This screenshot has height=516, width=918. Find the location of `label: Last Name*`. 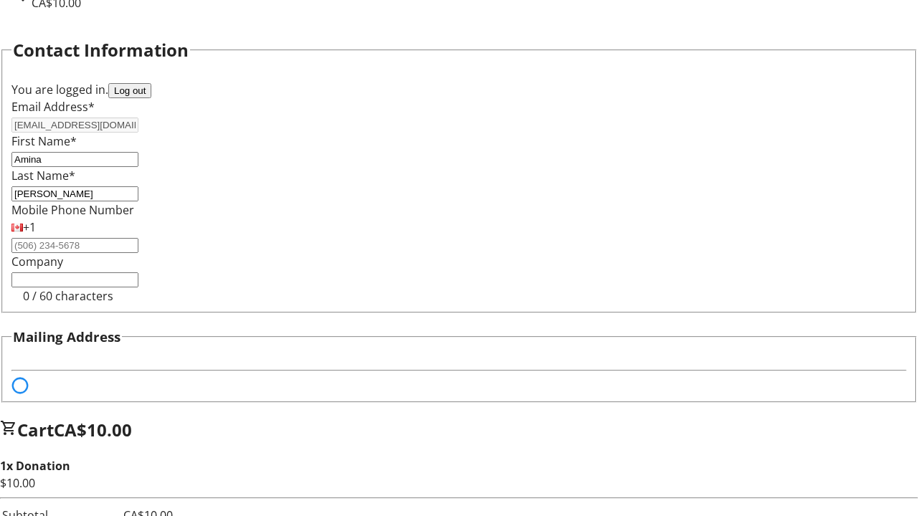

label: Last Name* is located at coordinates (43, 176).